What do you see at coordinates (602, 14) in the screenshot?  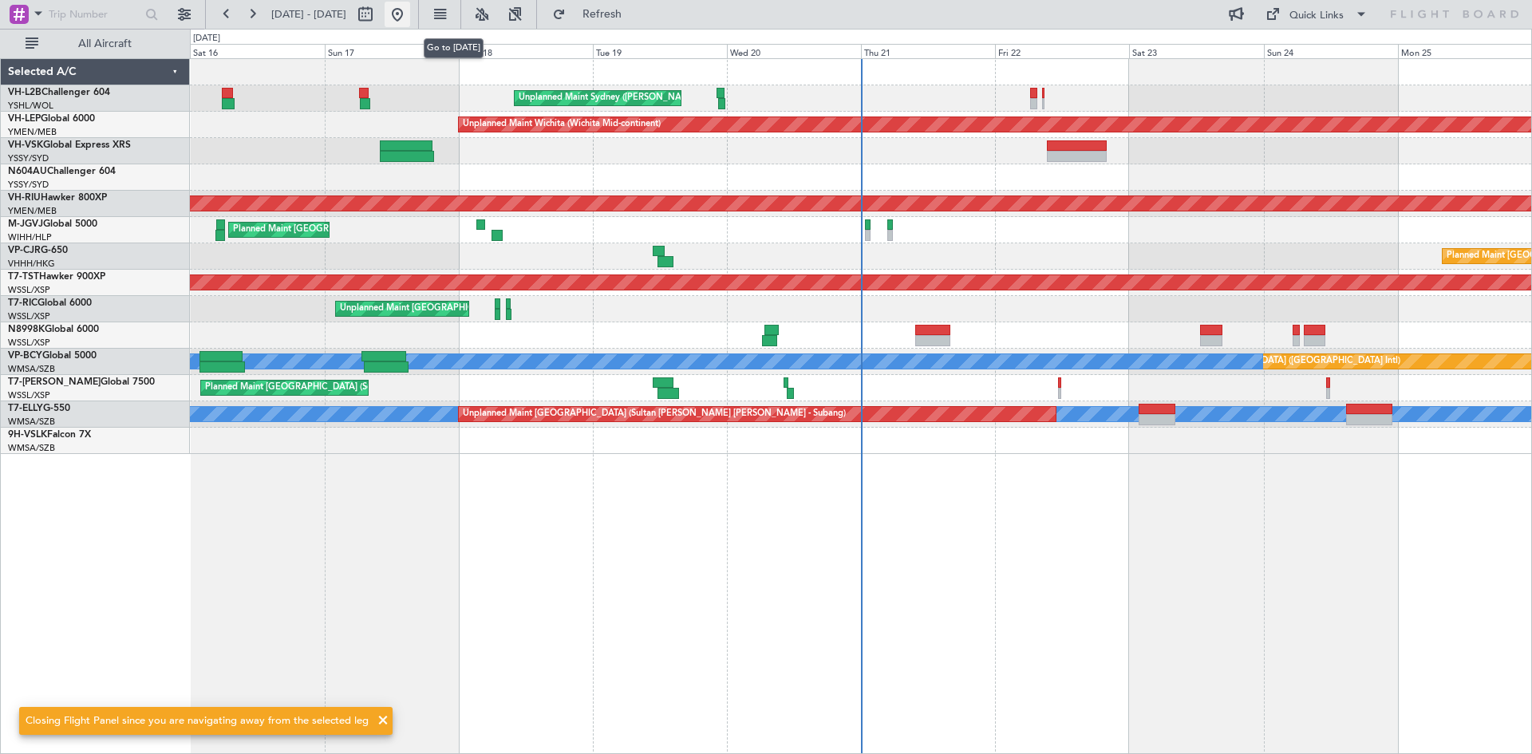 I see `span: Refresh` at bounding box center [602, 14].